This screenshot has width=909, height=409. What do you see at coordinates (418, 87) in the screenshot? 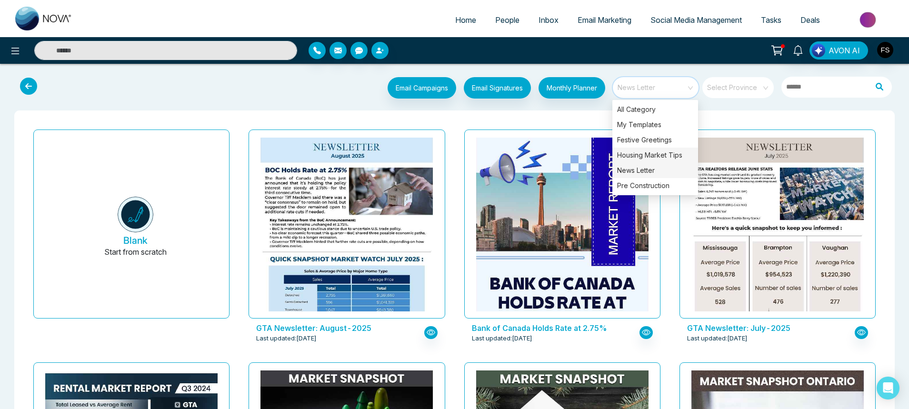
I see `a: Email Campaigns` at bounding box center [418, 87].